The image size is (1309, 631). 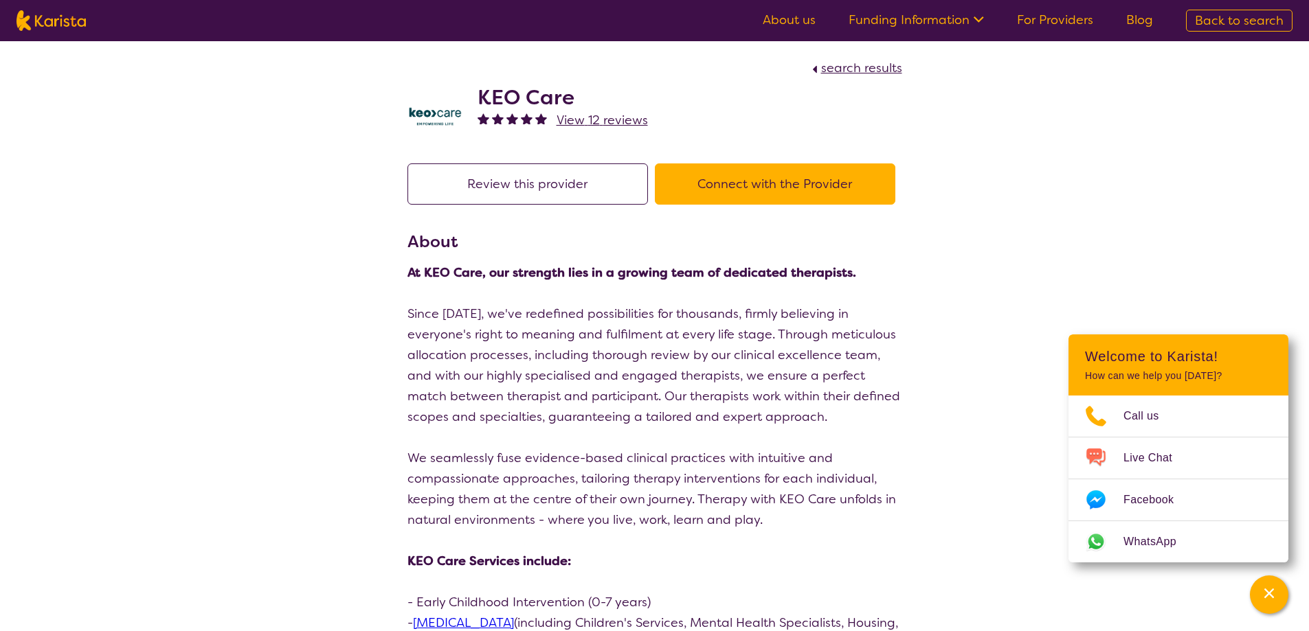 I want to click on img: Karista logo, so click(x=51, y=21).